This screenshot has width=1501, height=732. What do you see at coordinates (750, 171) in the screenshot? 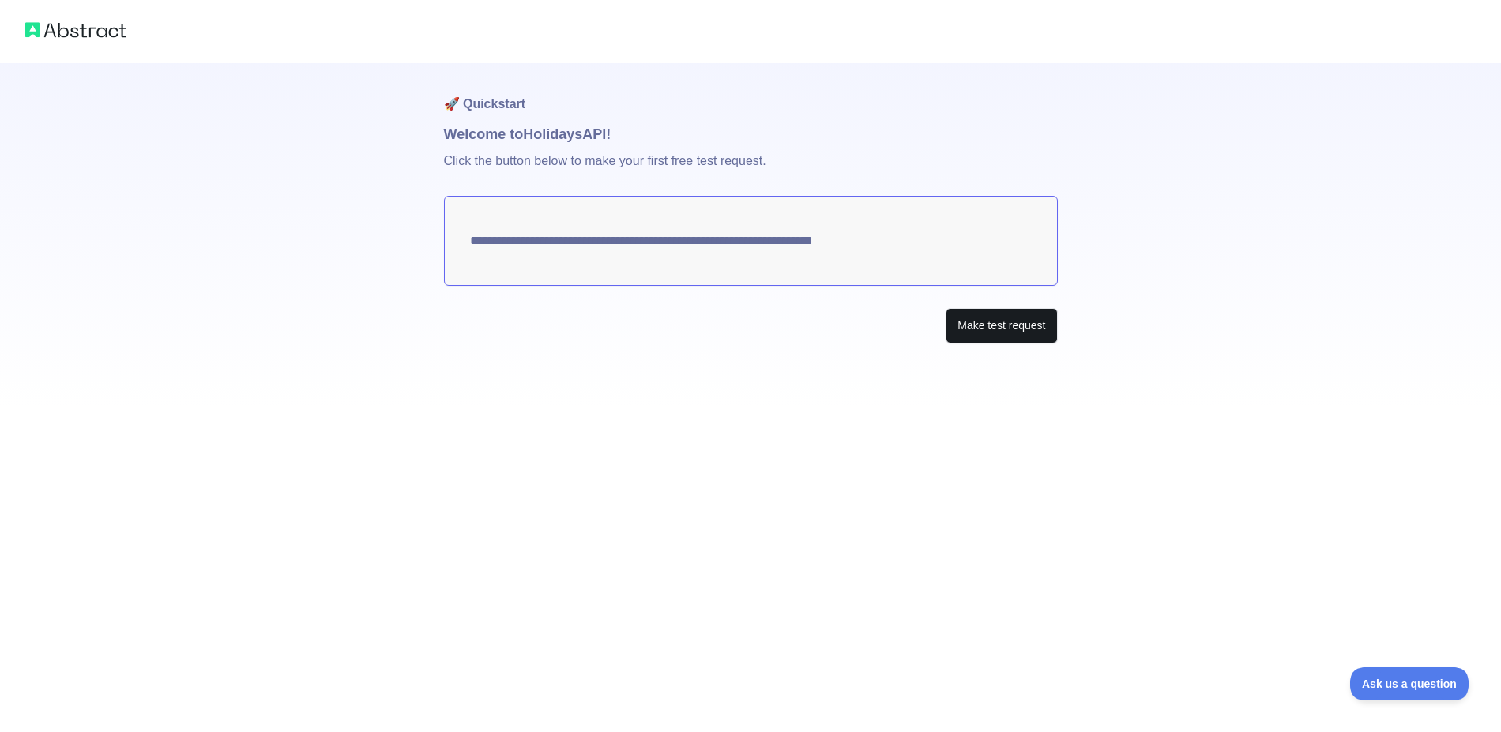
I see `p: Click the button below to make your first free test request.` at bounding box center [750, 171].